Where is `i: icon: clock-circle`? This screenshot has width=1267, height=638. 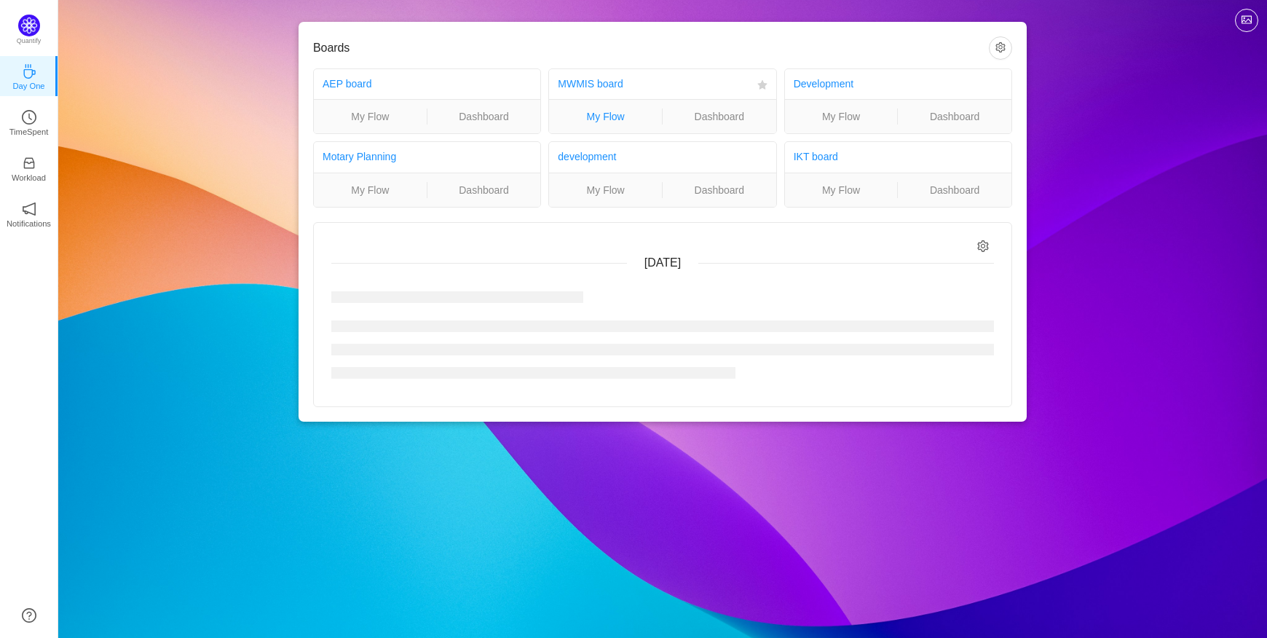 i: icon: clock-circle is located at coordinates (29, 117).